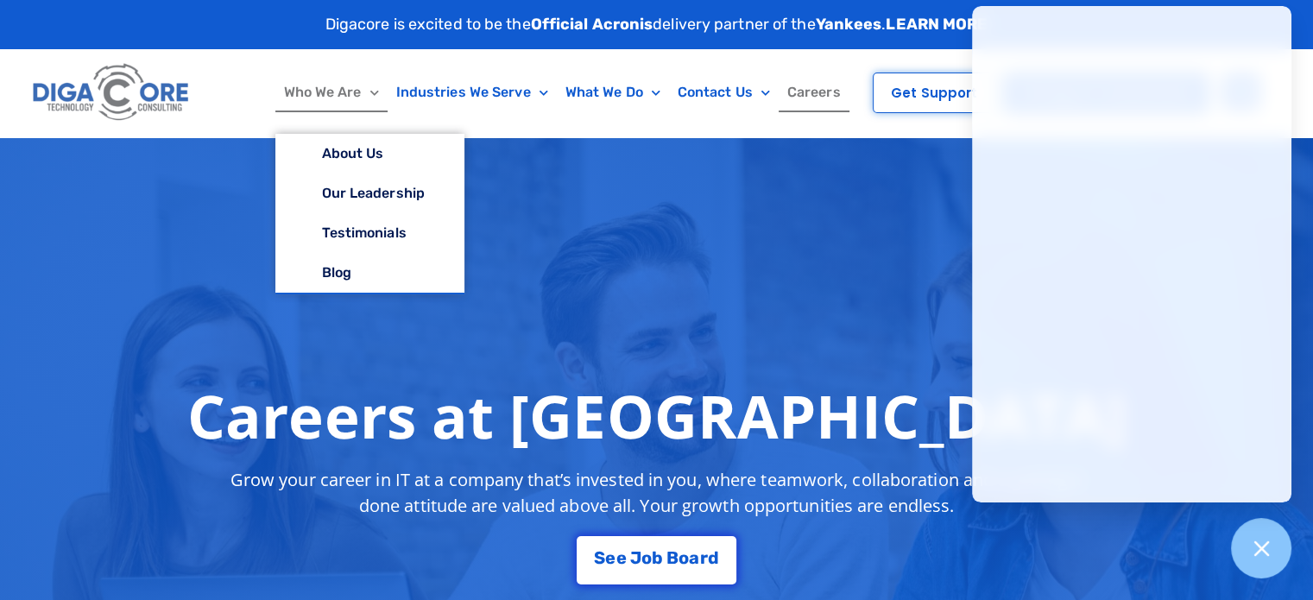  I want to click on span: S, so click(599, 558).